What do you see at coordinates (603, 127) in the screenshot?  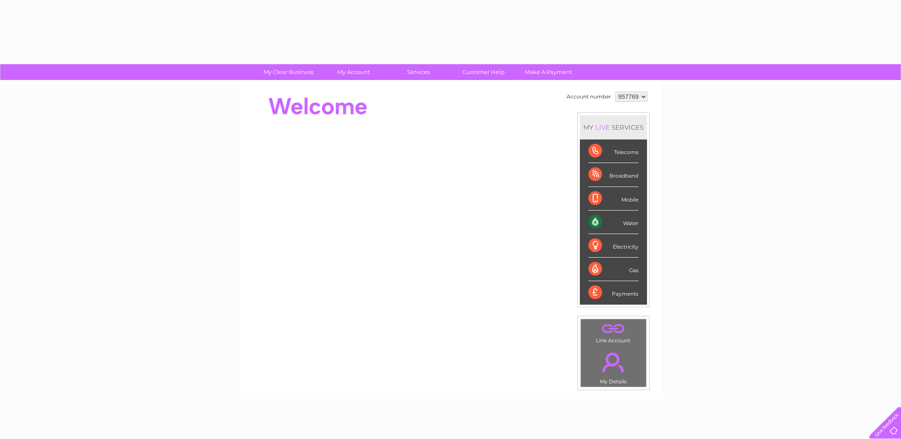 I see `div: LIVE` at bounding box center [603, 127].